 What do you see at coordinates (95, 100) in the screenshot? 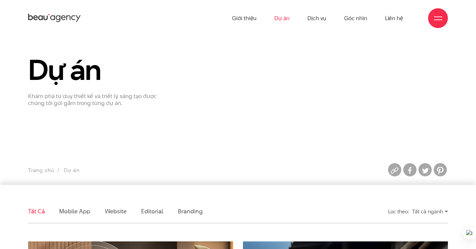
I see `p: Khám phá tư duy thiết kế và triết lý sáng tạo được chúng tôi gửi gắm trong từng dự án.` at bounding box center [95, 100].